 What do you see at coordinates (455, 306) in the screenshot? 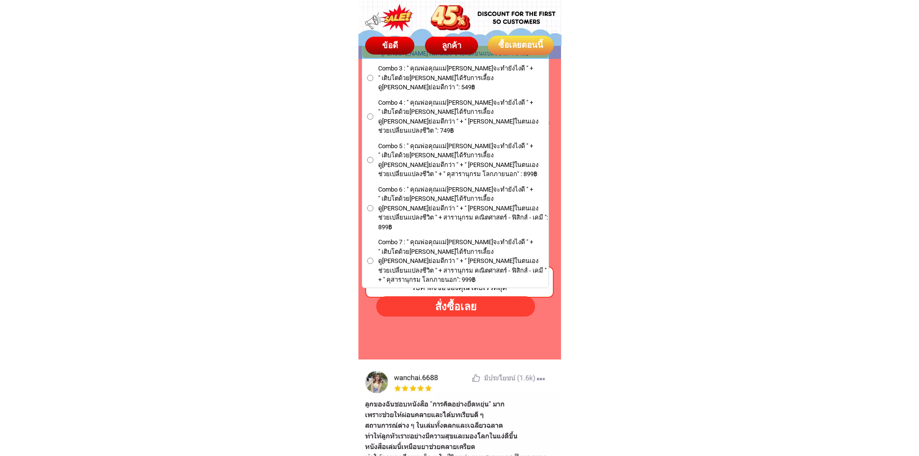
I see `div: สั่งซื้อเลย` at bounding box center [455, 306].